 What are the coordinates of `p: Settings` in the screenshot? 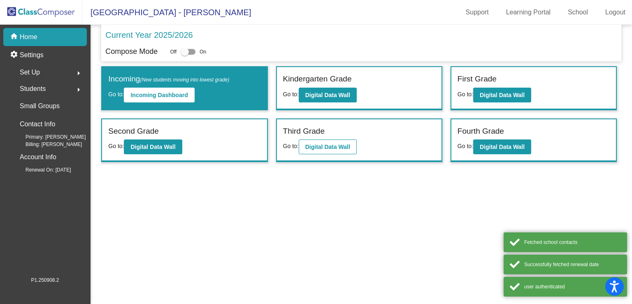 It's located at (32, 55).